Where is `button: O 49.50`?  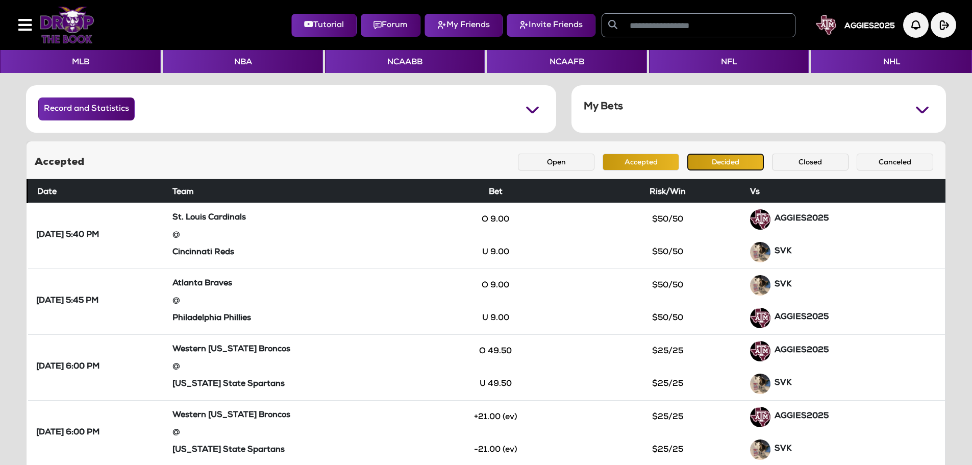 button: O 49.50 is located at coordinates (495, 351).